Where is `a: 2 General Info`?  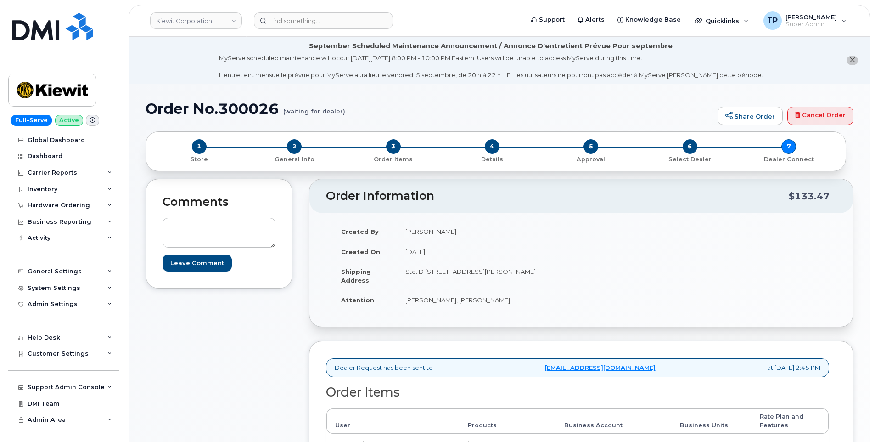
a: 2 General Info is located at coordinates (294, 158).